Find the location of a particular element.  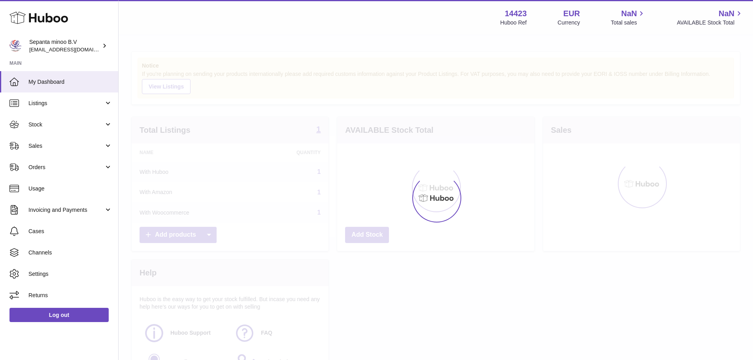

strong: 14423 is located at coordinates (516, 13).